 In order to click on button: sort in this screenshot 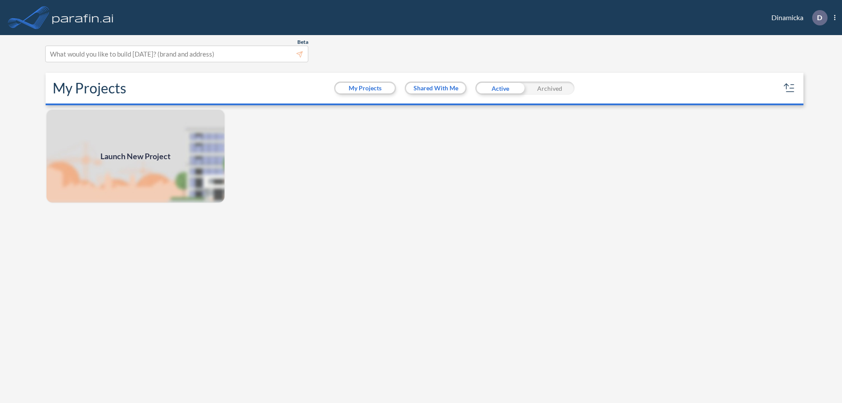, I will do `click(789, 88)`.